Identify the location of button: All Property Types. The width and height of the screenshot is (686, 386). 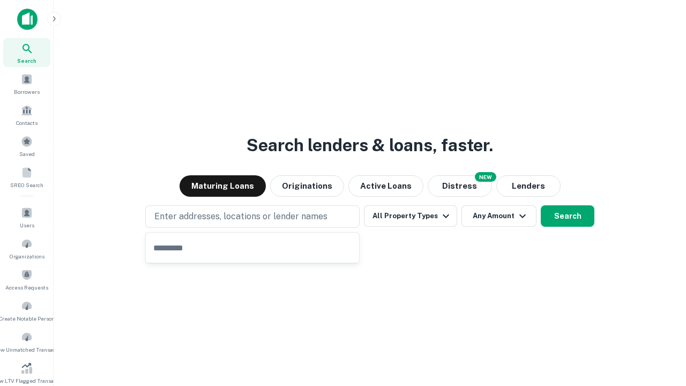
(411, 216).